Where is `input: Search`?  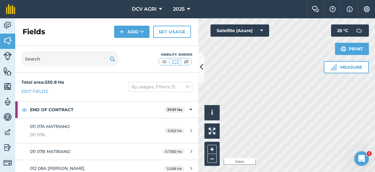 input: Search is located at coordinates (70, 59).